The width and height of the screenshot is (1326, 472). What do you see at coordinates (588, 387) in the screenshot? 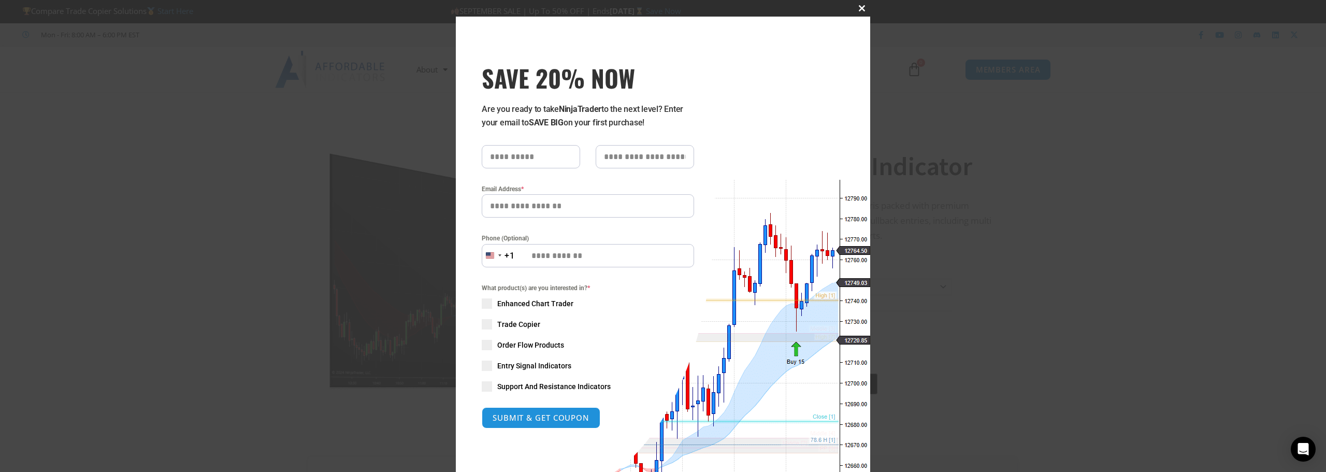
I see `label: Support And Resistance Indicators` at bounding box center [588, 387].